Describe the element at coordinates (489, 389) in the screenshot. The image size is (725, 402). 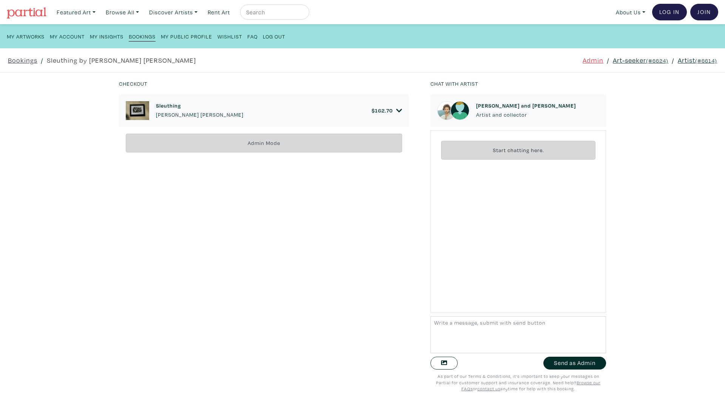
I see `a: contact us` at that location.